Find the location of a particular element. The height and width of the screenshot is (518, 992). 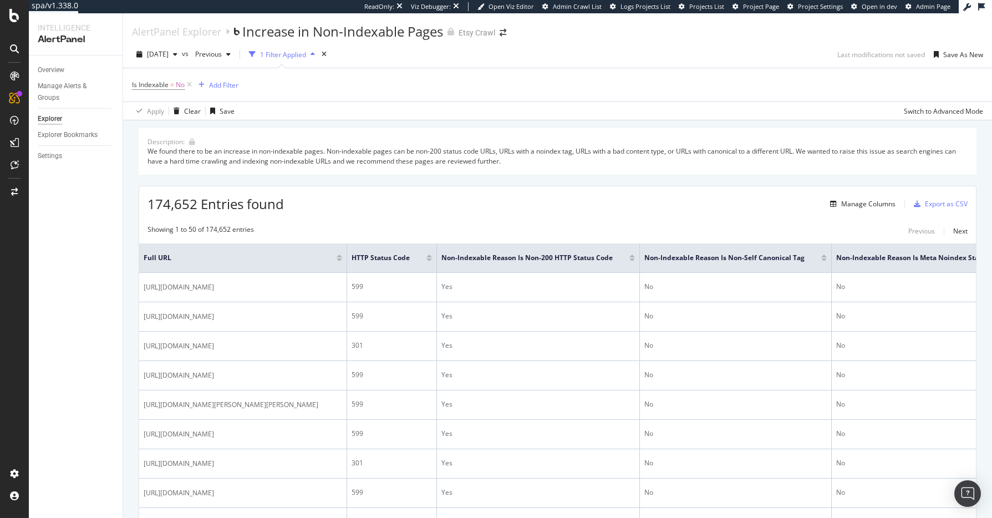

div: AlertPanel Explorer is located at coordinates (176, 32).